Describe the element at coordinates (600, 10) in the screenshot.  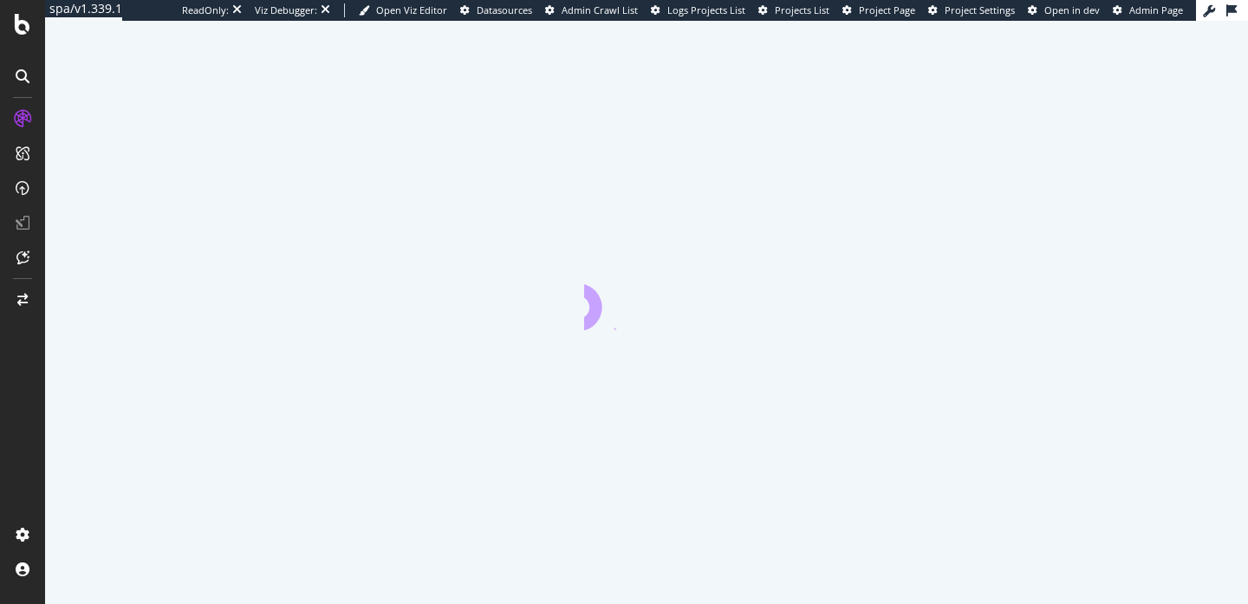
I see `span: Admin Crawl List` at that location.